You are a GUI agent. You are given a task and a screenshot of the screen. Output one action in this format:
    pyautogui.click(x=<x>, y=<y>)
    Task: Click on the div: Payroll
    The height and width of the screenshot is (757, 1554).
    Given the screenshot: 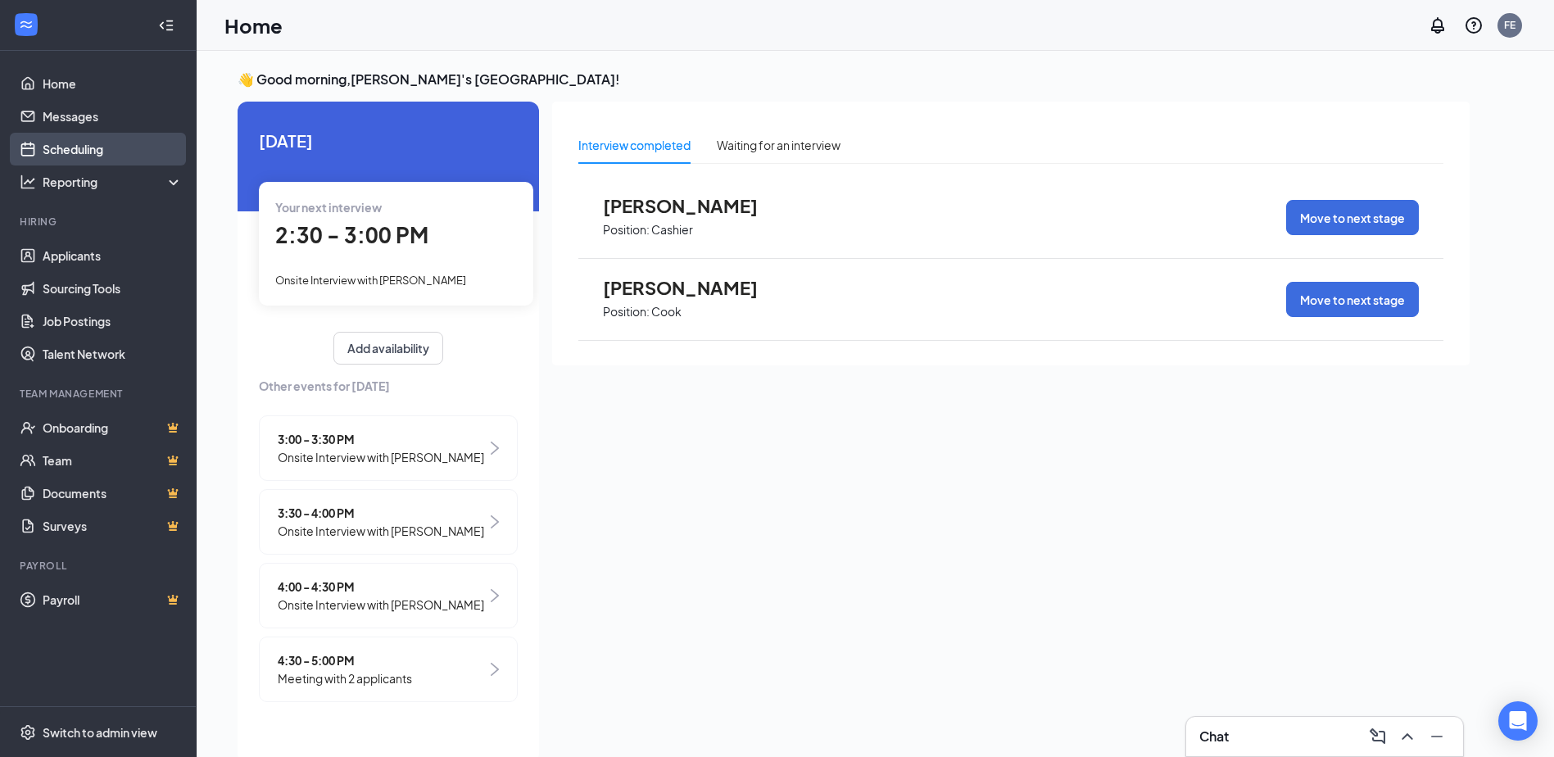 What is the action you would take?
    pyautogui.click(x=99, y=565)
    